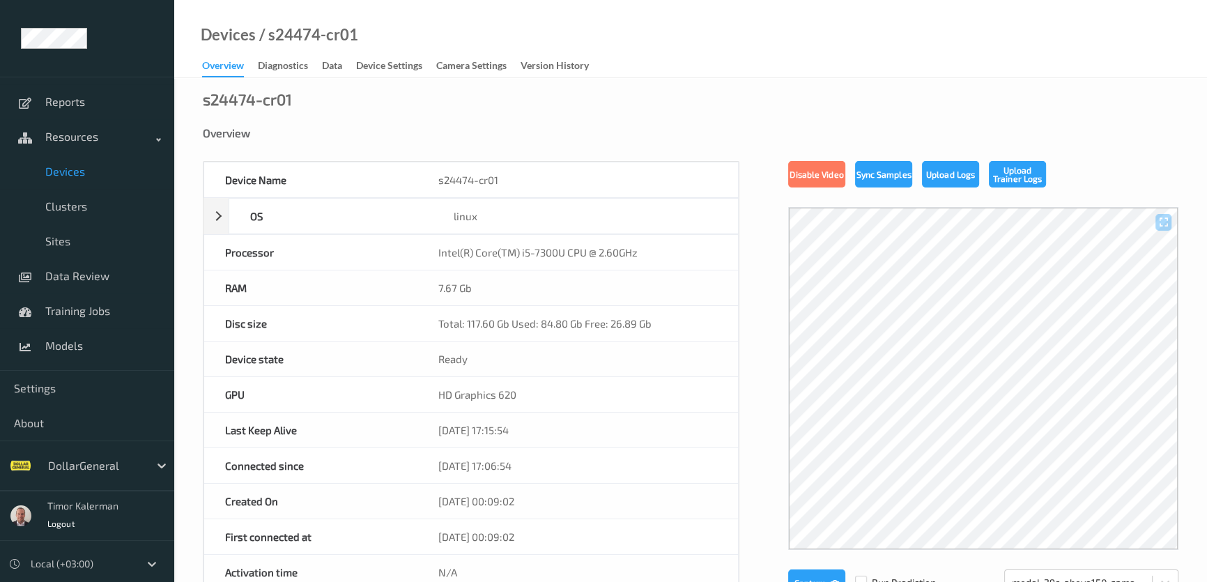 This screenshot has height=582, width=1207. I want to click on div: 7.67 Gb, so click(578, 288).